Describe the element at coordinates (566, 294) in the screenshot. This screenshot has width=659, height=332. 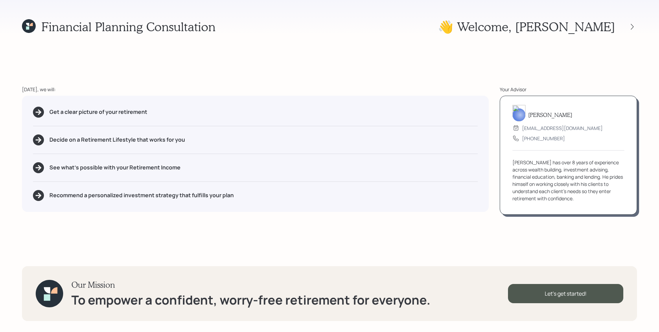
I see `div: Let's get started!` at that location.